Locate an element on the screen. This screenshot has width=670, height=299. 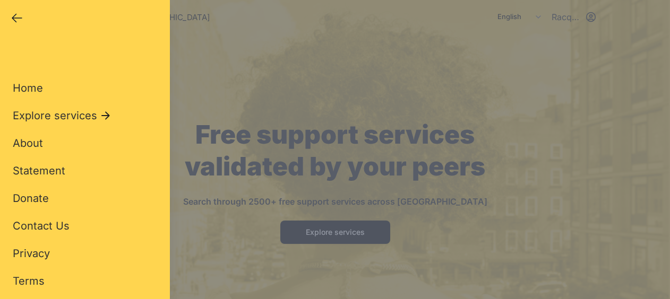
span: Privacy is located at coordinates (31, 254).